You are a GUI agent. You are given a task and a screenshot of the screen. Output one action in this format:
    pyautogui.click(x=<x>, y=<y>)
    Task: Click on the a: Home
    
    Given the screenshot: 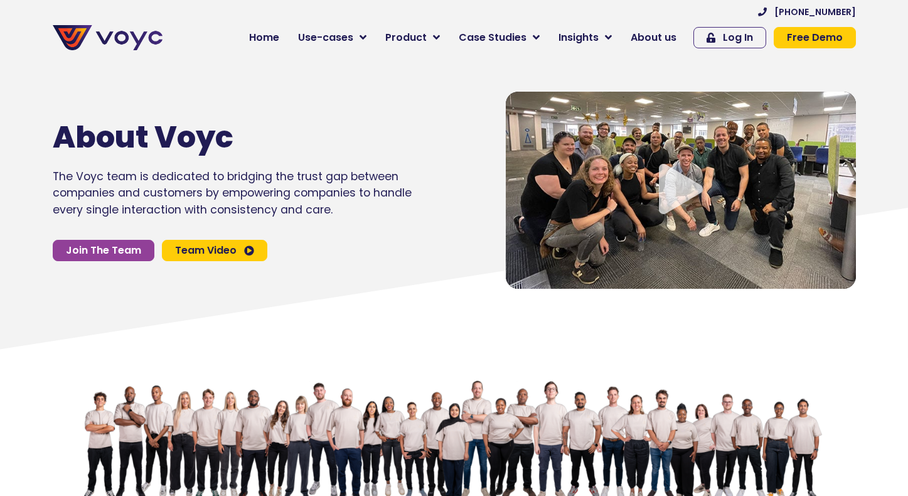 What is the action you would take?
    pyautogui.click(x=264, y=38)
    